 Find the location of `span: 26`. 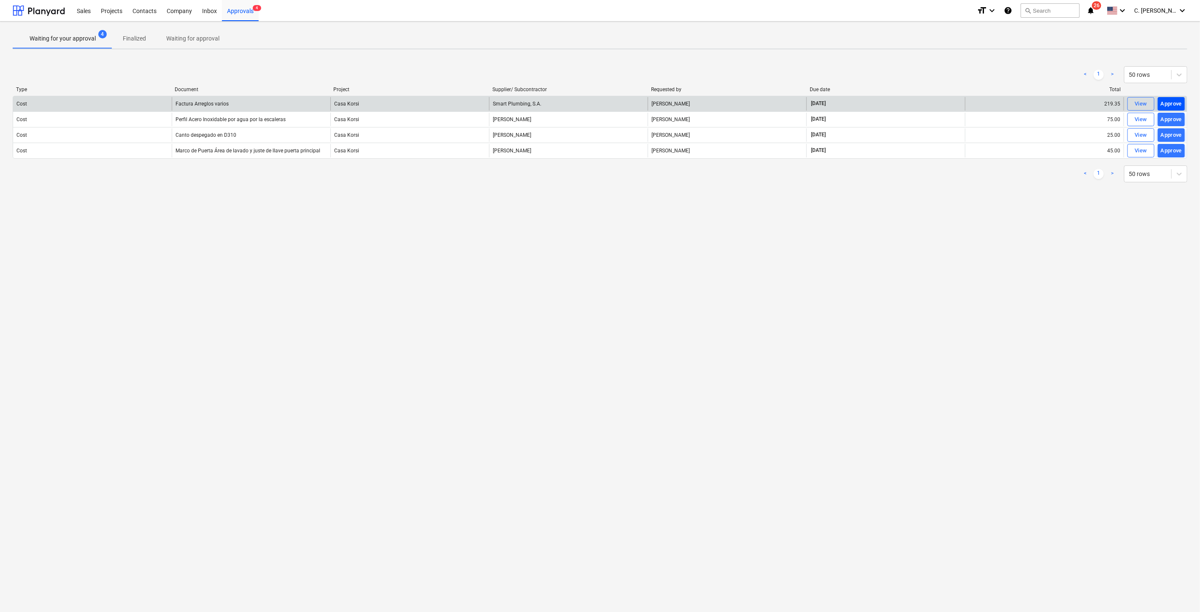

span: 26 is located at coordinates (1096, 5).